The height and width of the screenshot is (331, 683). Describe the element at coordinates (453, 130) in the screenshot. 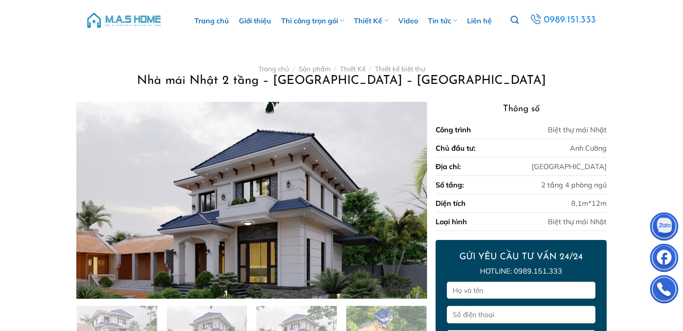

I see `div: Công trình` at that location.